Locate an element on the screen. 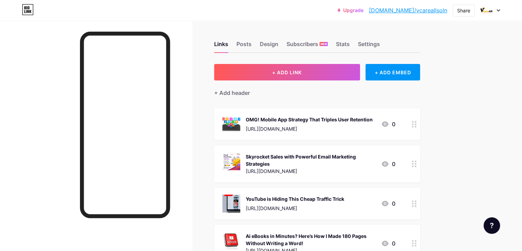 Image resolution: width=522 pixels, height=251 pixels. img: Ai eBooks in Minutes? Here’s How I Made 180 Pages Without Writing a Word! is located at coordinates (231, 240).